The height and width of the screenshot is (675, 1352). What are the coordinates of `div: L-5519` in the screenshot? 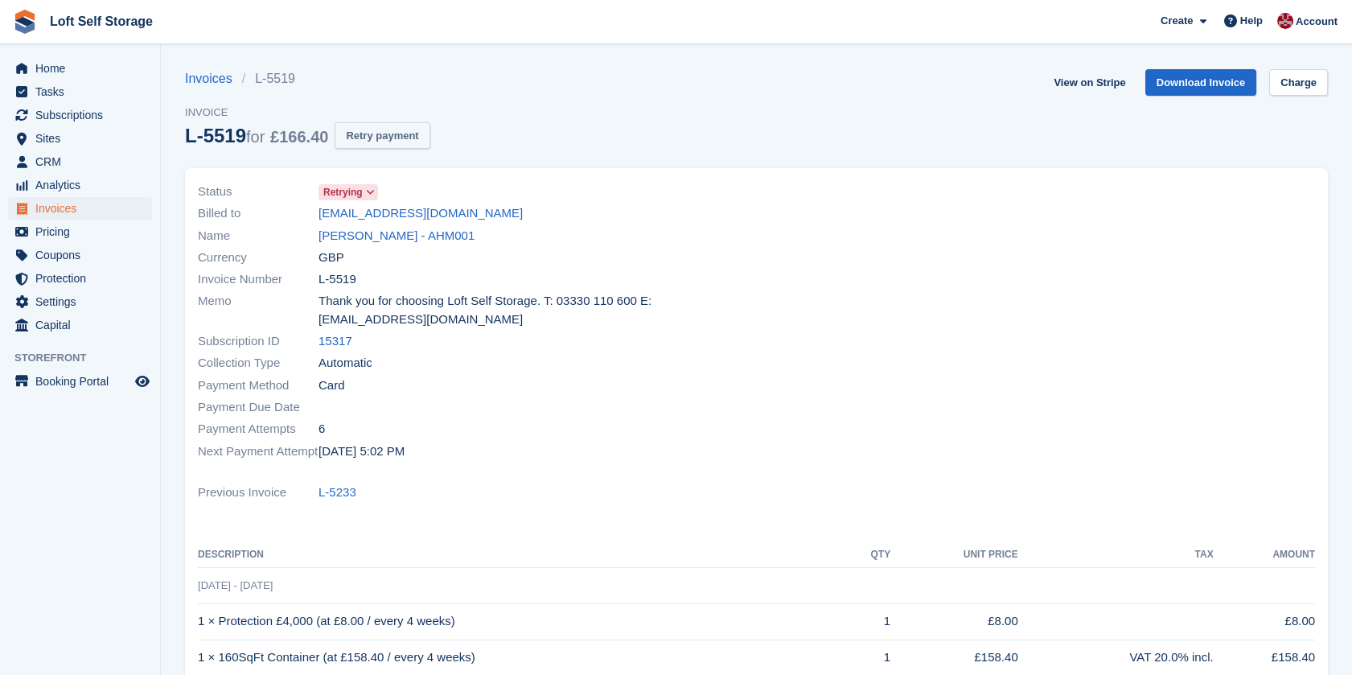 It's located at (257, 135).